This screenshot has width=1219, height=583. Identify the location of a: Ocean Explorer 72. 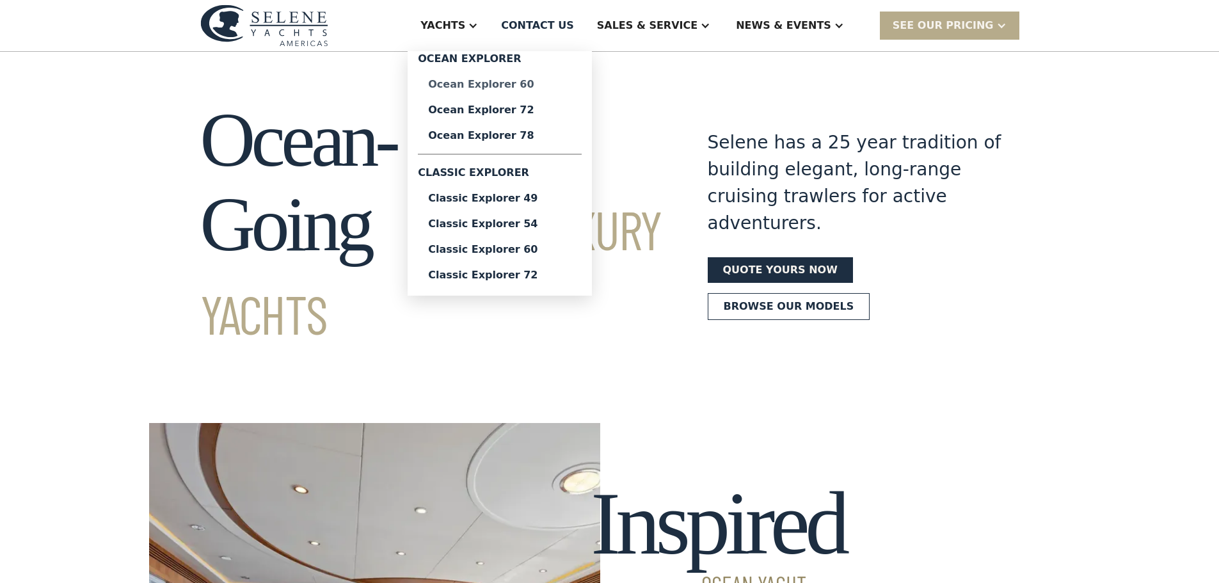
(500, 110).